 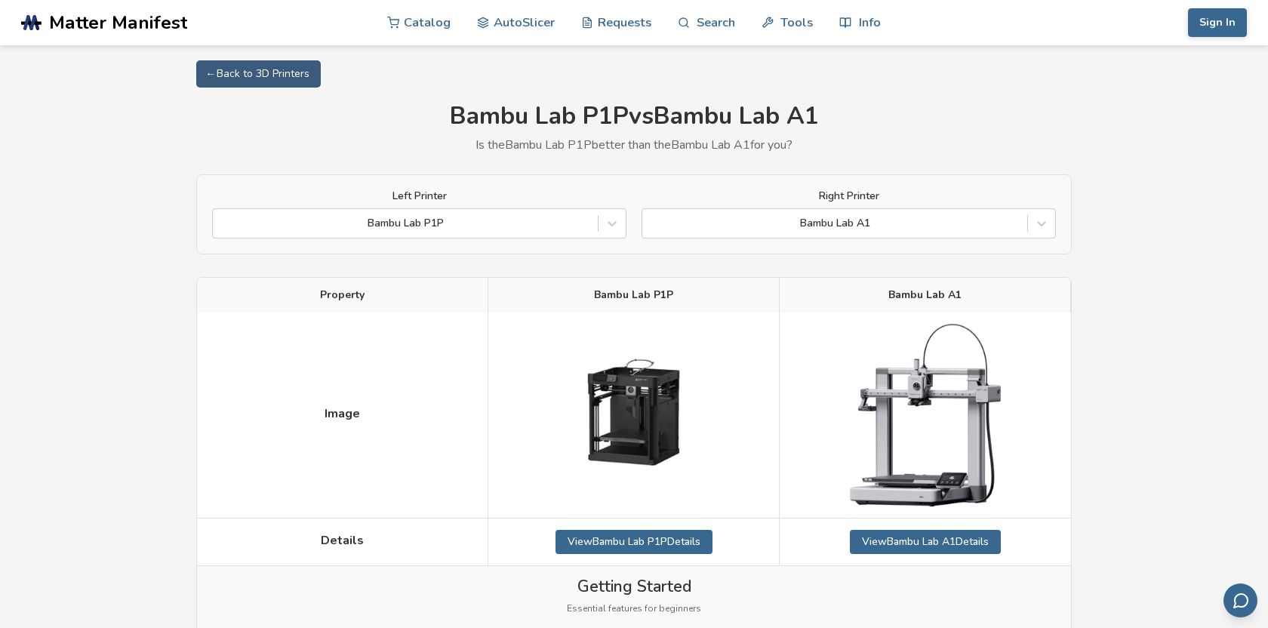 What do you see at coordinates (1217, 23) in the screenshot?
I see `button: Sign In` at bounding box center [1217, 23].